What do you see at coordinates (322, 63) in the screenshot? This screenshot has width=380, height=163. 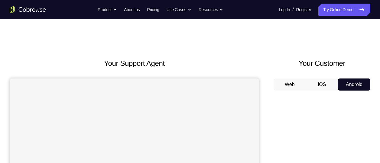 I see `h2: Your Customer` at bounding box center [322, 63].